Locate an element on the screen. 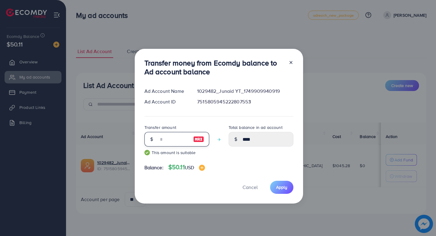  span: Apply is located at coordinates (282, 187).